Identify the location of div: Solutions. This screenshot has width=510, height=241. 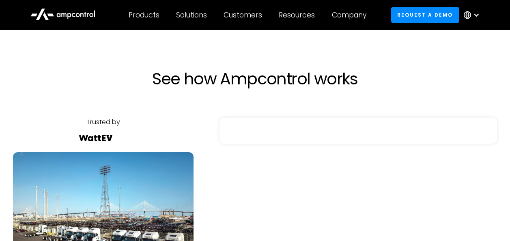
(191, 15).